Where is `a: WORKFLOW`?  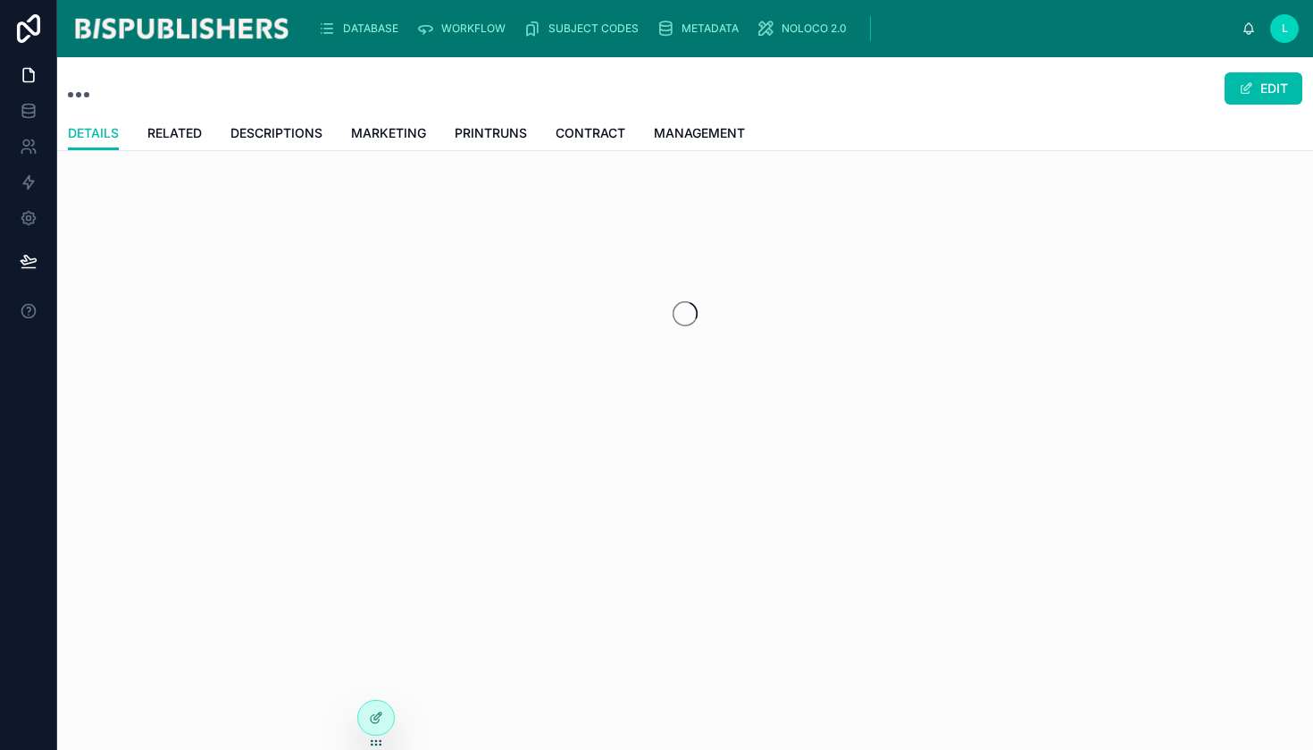
a: WORKFLOW is located at coordinates (465, 29).